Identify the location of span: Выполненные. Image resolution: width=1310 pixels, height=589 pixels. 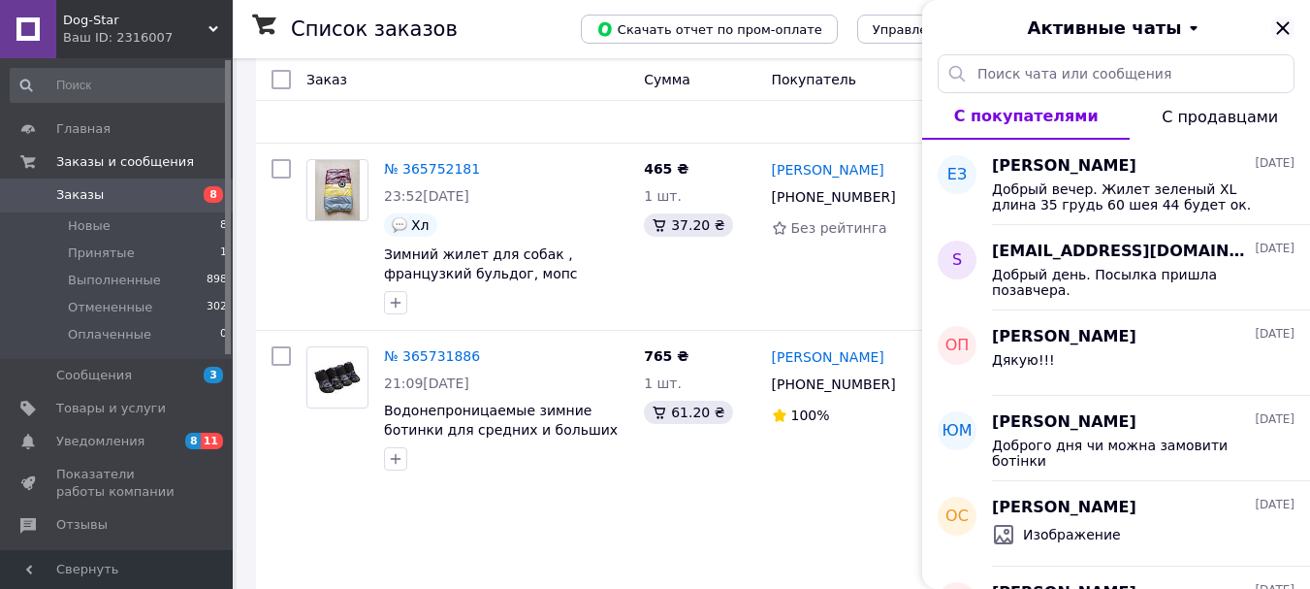
(114, 280).